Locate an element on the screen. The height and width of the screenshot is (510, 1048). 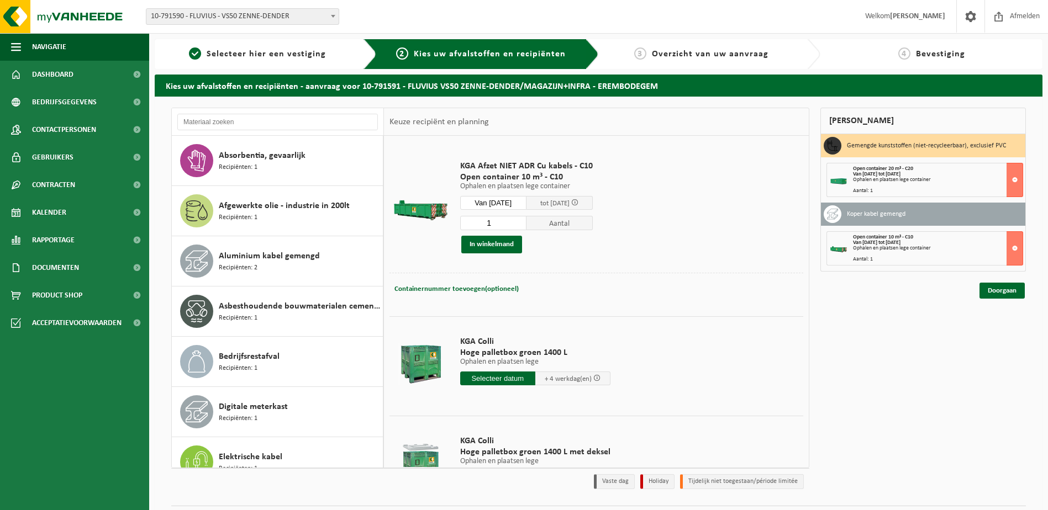
span: Documenten is located at coordinates (55, 268).